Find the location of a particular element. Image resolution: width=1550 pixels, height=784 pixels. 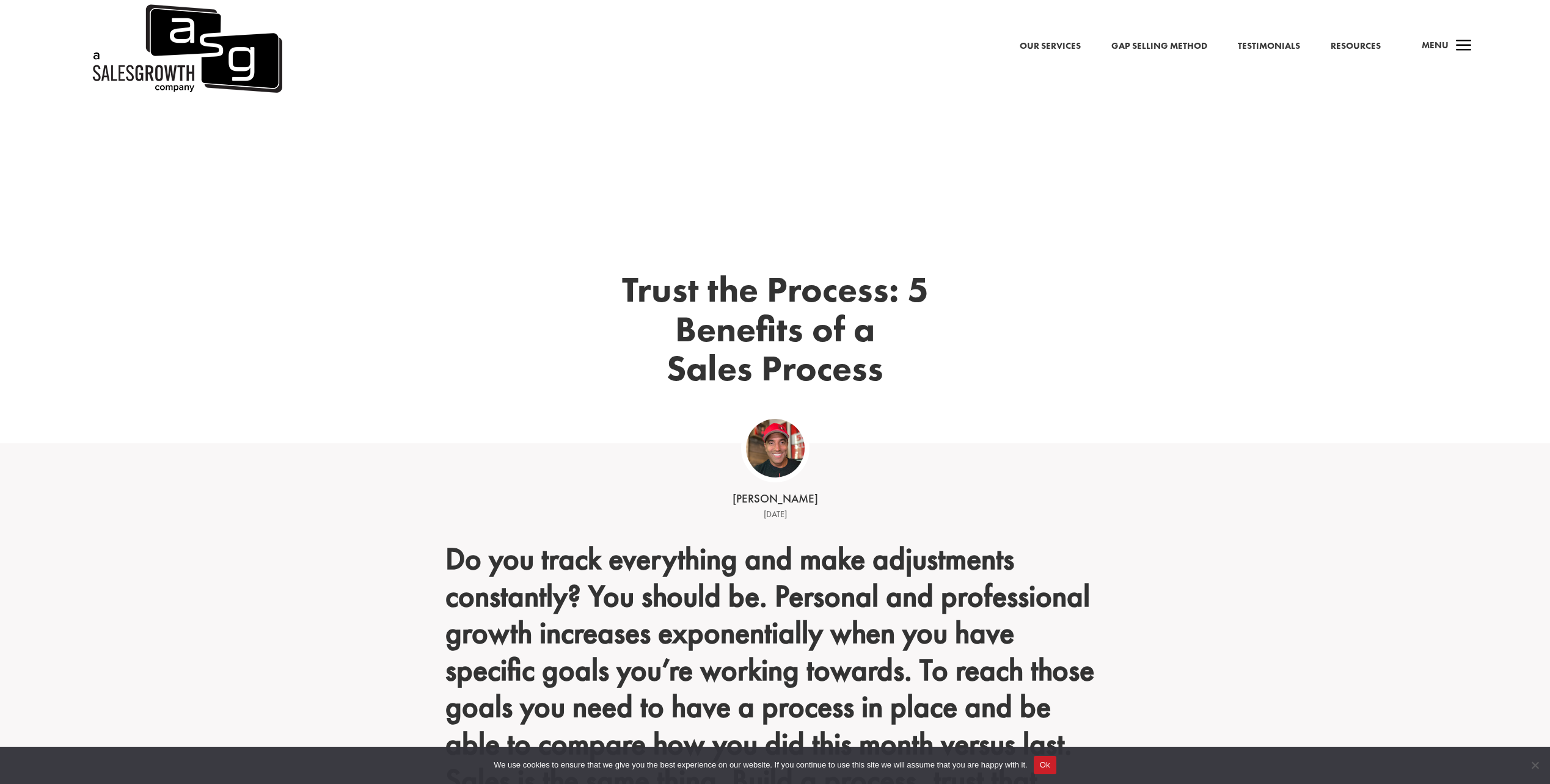

a: Testimonials is located at coordinates (1269, 46).